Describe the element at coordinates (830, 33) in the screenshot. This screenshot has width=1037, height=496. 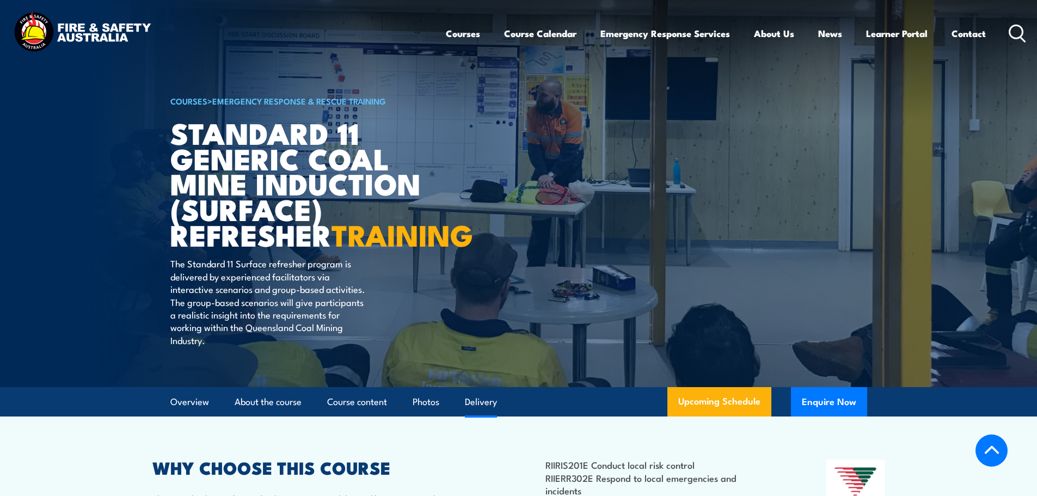
I see `a: News` at that location.